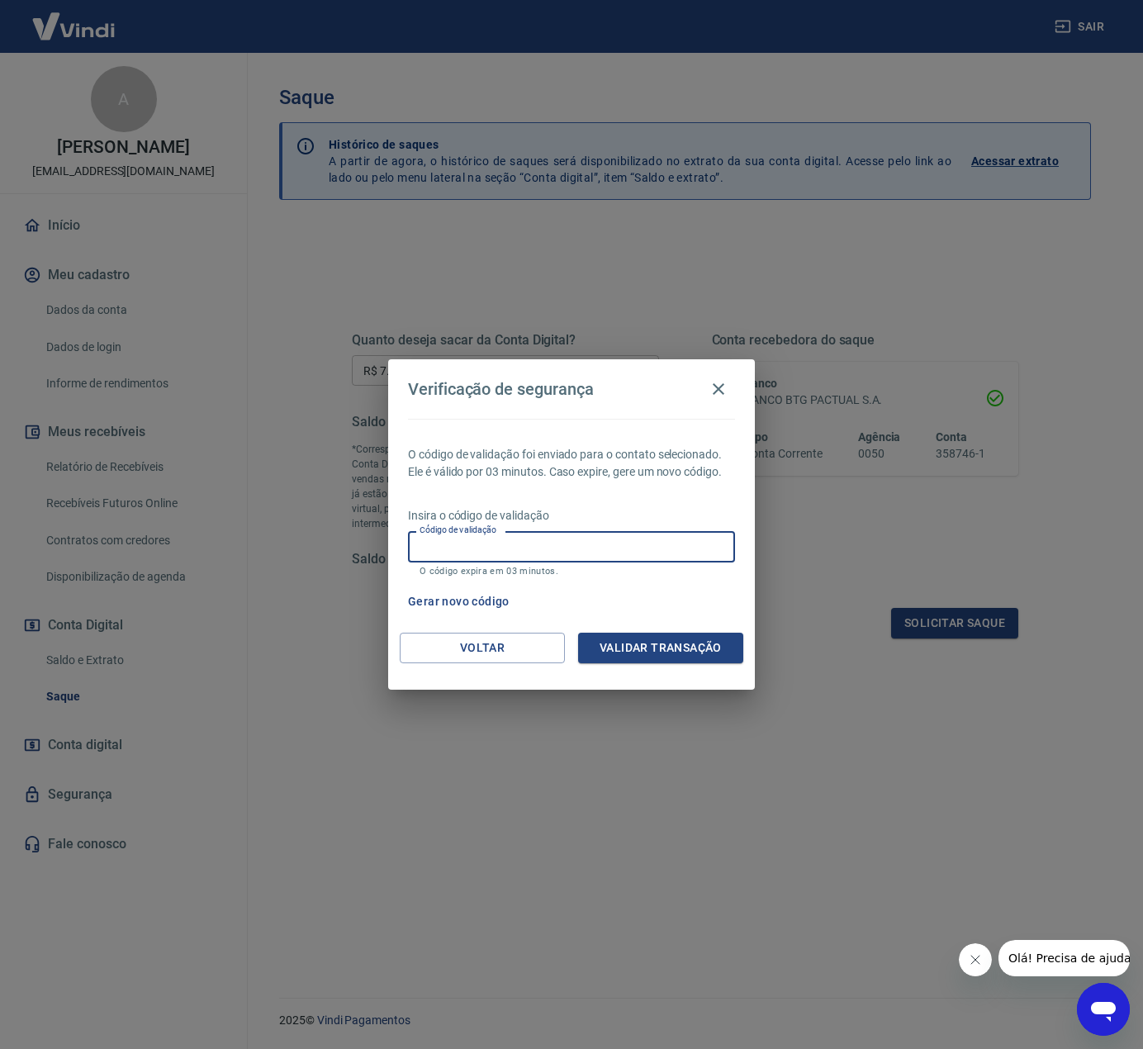 This screenshot has height=1049, width=1143. I want to click on button: Gerar novo código, so click(458, 601).